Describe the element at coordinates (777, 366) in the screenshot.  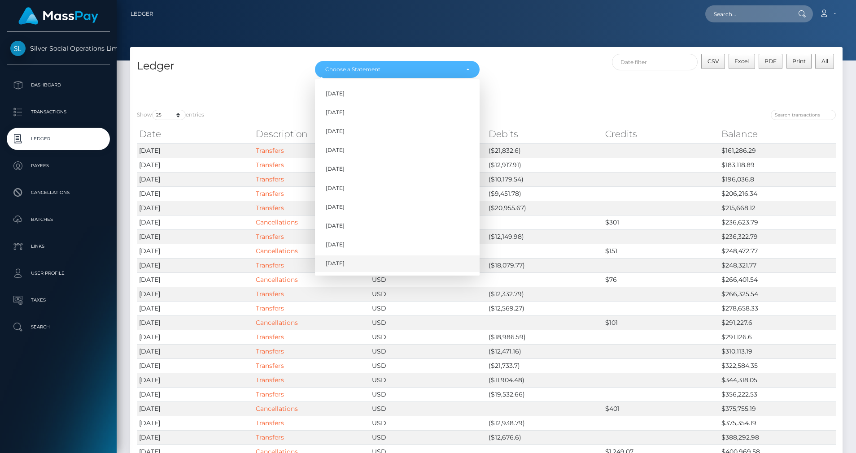
I see `td: $322,584.35` at that location.